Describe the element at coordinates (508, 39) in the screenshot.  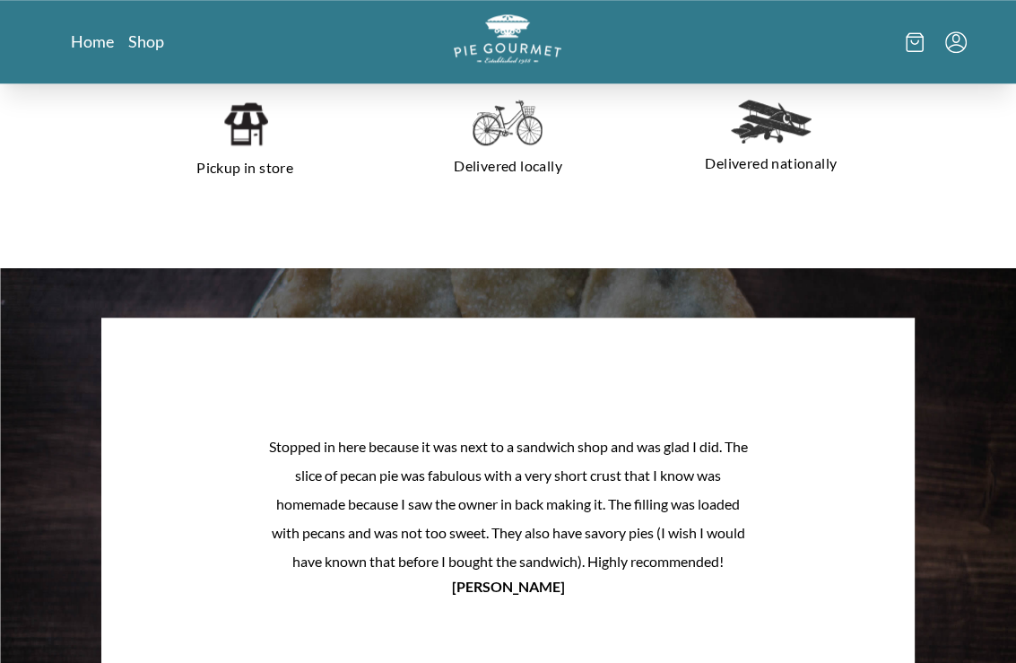
I see `img: logo` at that location.